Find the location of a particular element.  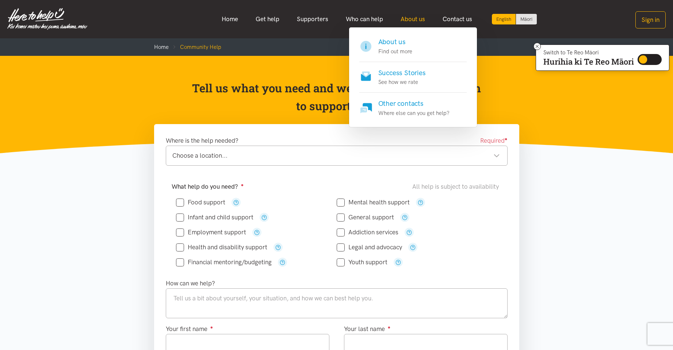

p: See how we rate is located at coordinates (402, 82).